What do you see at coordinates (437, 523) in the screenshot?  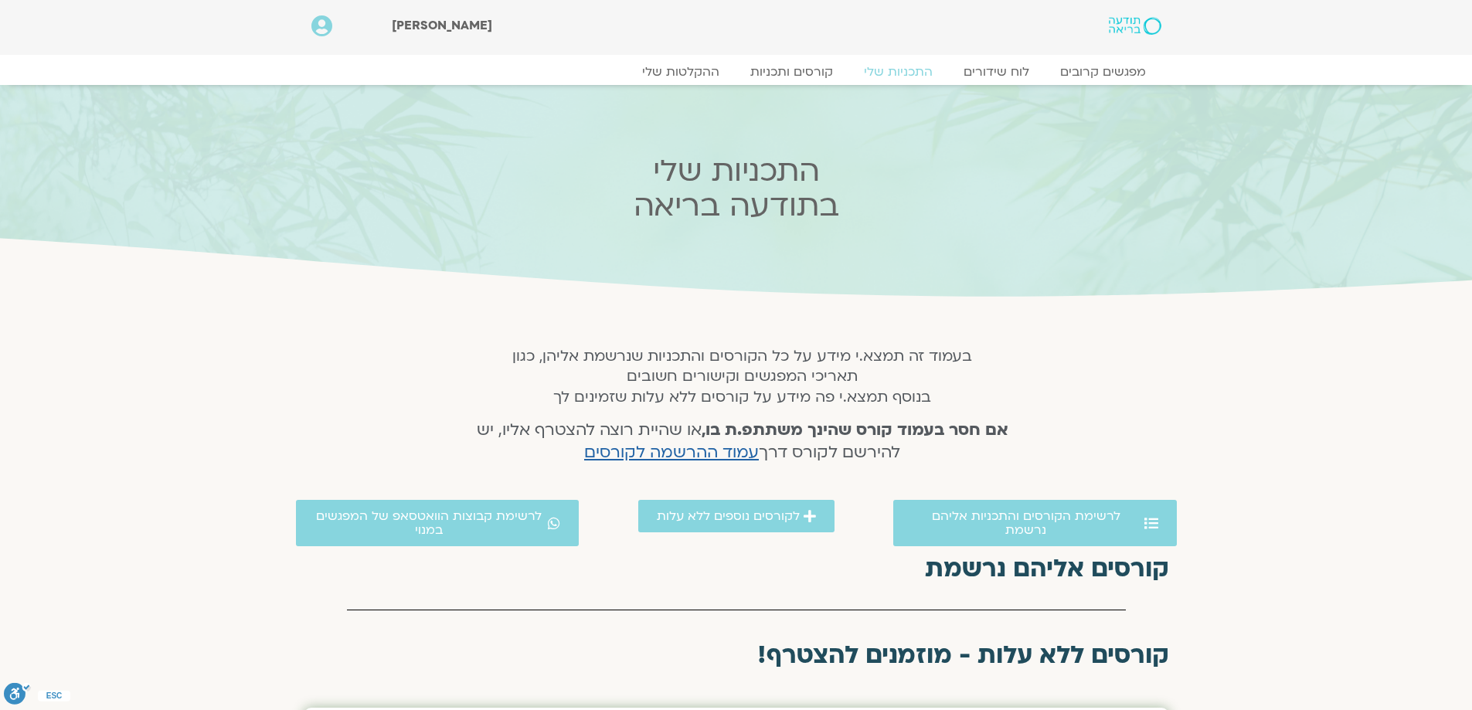 I see `a: לרשימת קבוצות הוואטסאפ של המפגשים במנוי` at bounding box center [437, 523].